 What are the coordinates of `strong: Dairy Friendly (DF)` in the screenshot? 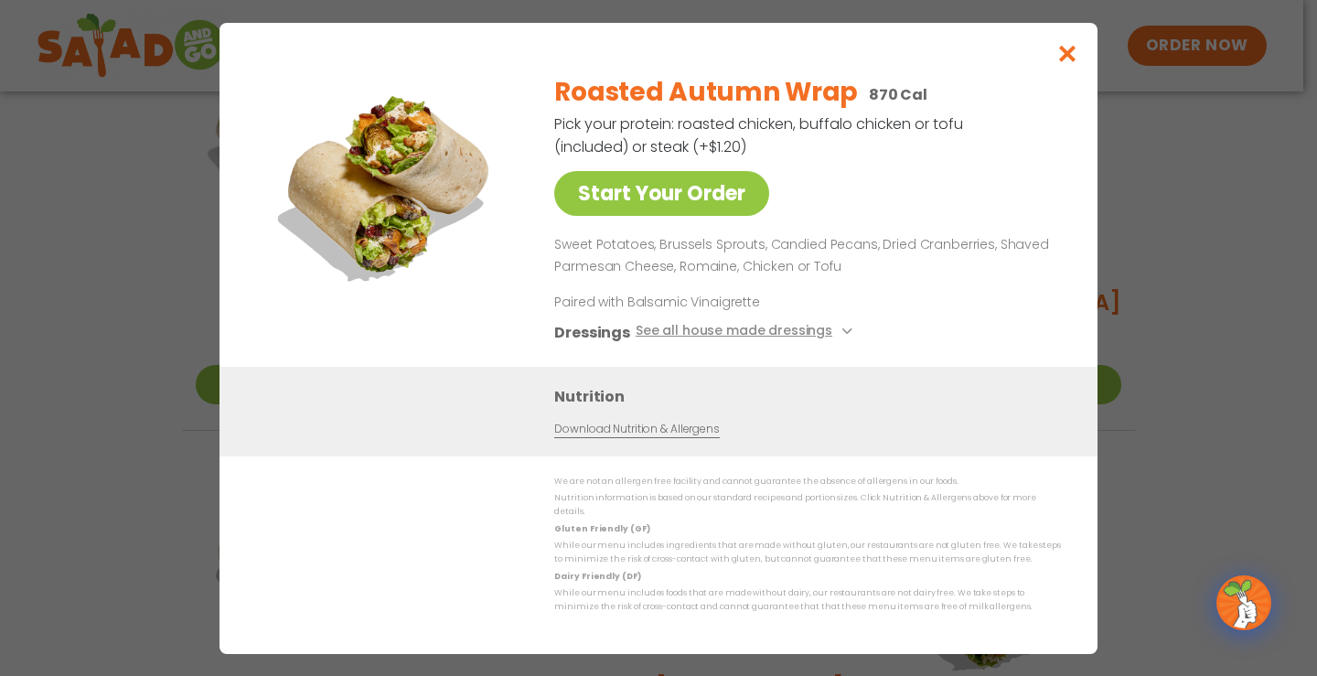 It's located at (597, 575).